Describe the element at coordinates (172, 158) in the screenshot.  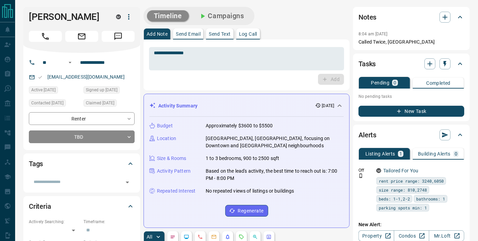
I see `p: Size & Rooms` at that location.